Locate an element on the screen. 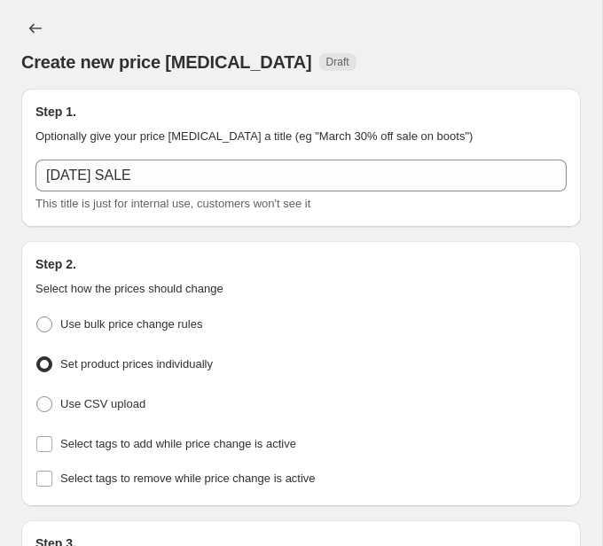 The width and height of the screenshot is (603, 546). span: Select tags to add while price change is active is located at coordinates (178, 443).